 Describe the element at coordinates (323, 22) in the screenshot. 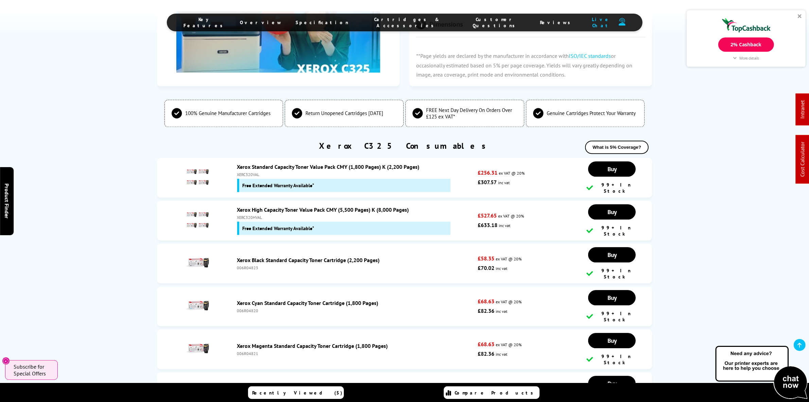

I see `span: Specification` at that location.